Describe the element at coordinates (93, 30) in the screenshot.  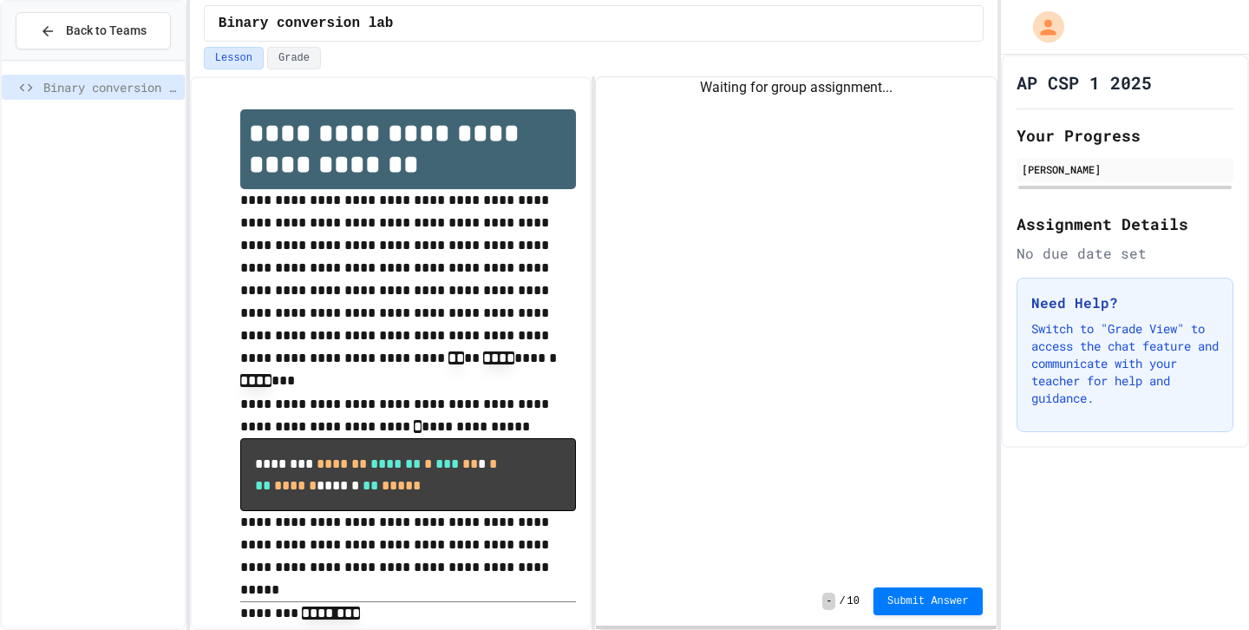
I see `button: Back to Teams` at that location.